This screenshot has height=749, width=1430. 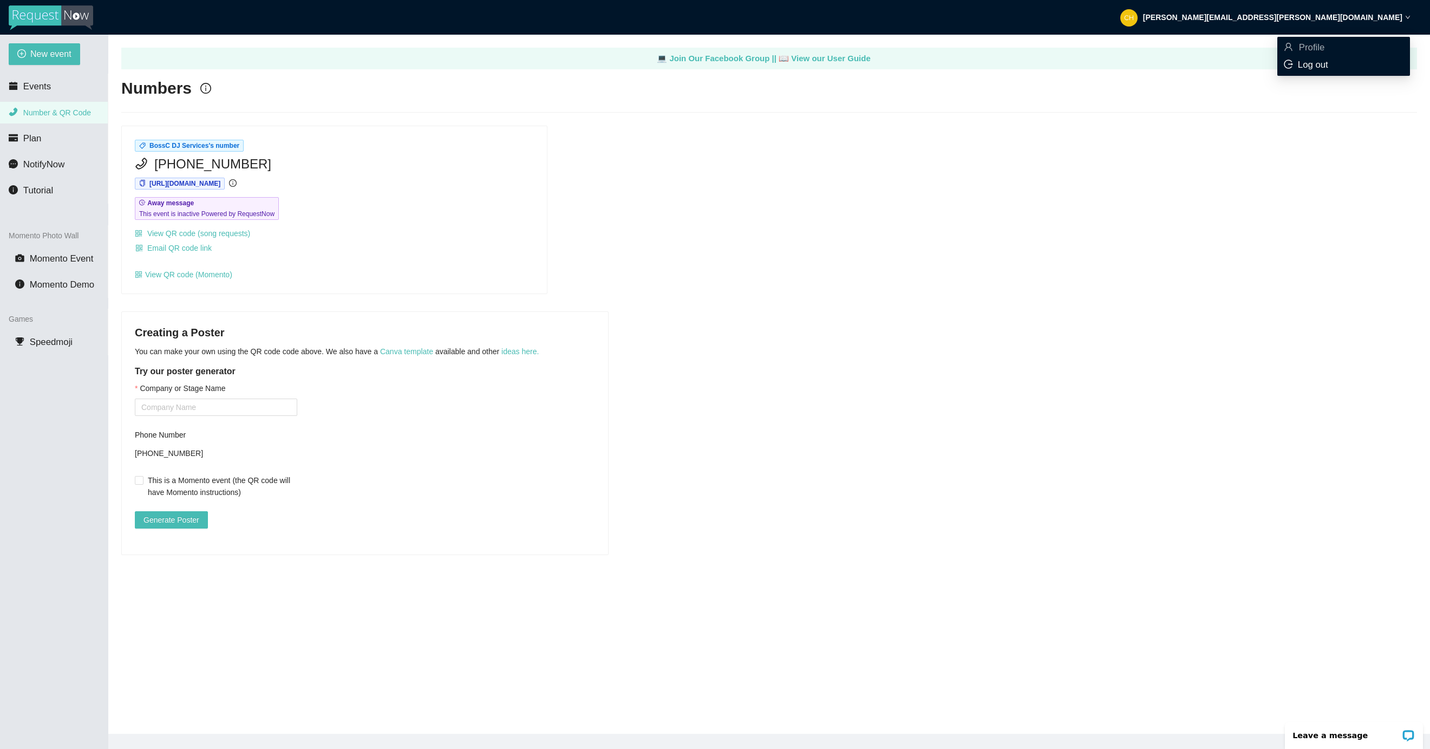 I want to click on img: RequestNow, so click(x=51, y=18).